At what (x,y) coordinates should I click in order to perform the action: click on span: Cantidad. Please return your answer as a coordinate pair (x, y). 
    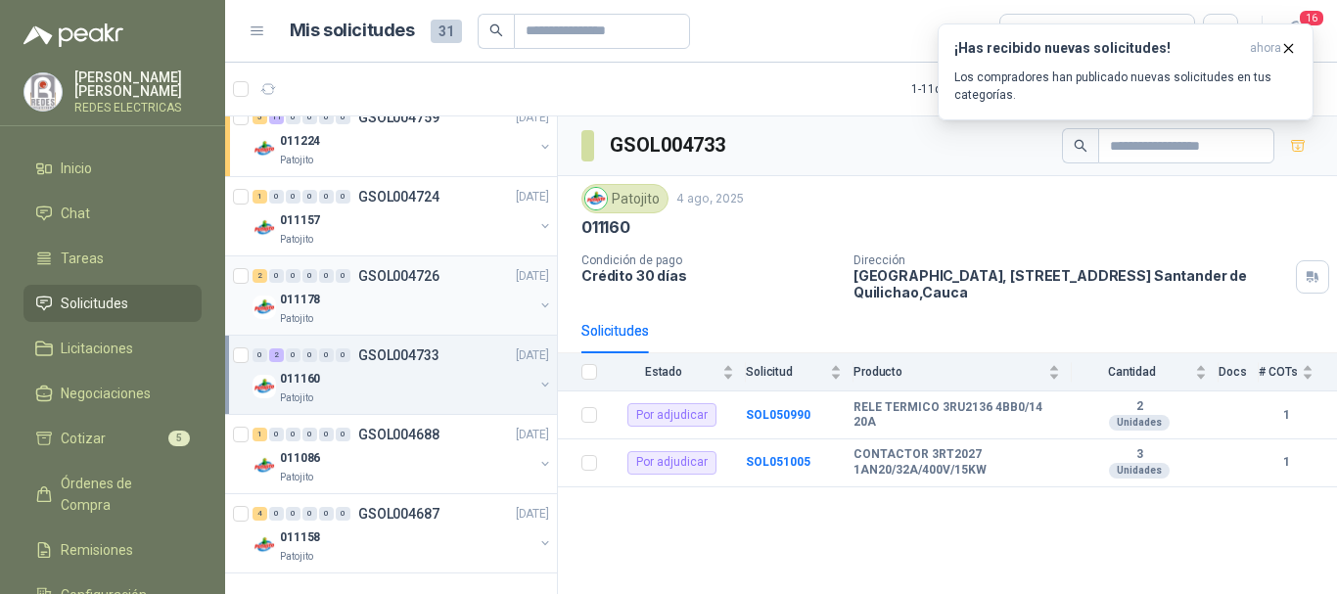
    Looking at the image, I should click on (1131, 372).